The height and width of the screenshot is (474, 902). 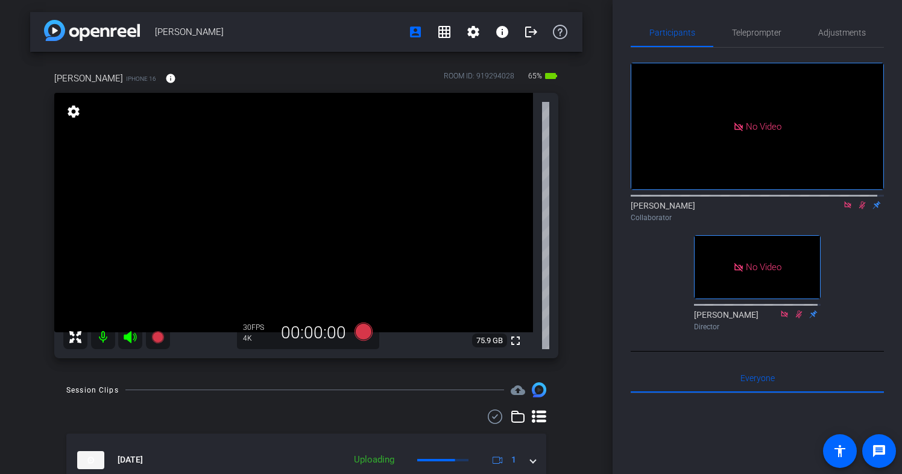 I want to click on img: Session clips, so click(x=539, y=389).